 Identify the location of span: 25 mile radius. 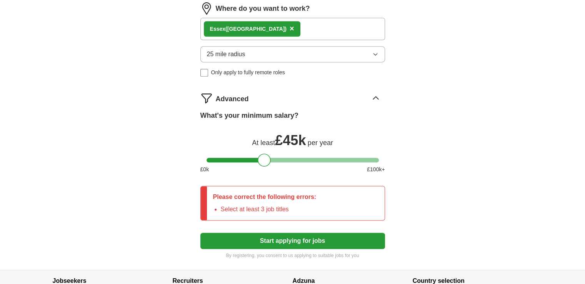
(226, 54).